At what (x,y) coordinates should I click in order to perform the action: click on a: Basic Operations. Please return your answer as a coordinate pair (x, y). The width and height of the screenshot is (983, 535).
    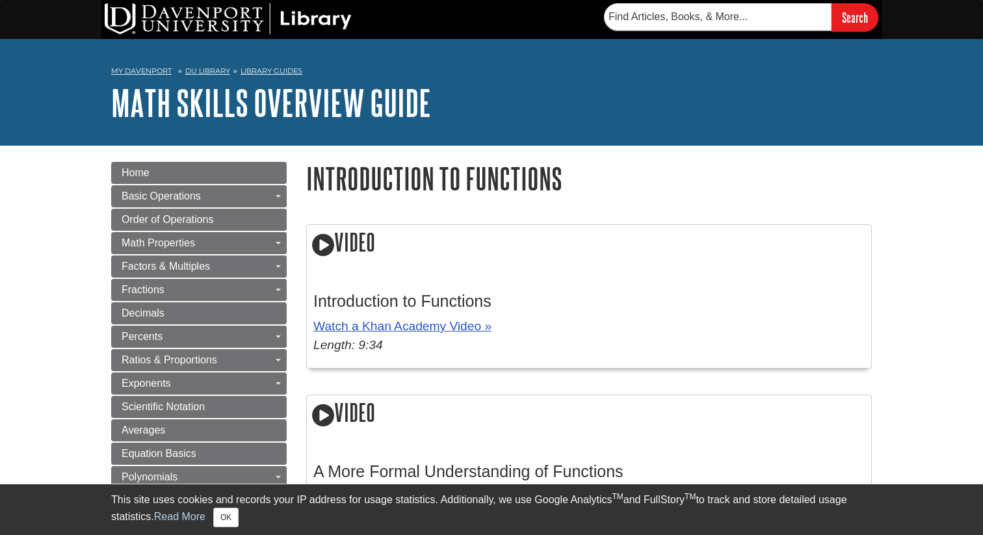
    Looking at the image, I should click on (199, 196).